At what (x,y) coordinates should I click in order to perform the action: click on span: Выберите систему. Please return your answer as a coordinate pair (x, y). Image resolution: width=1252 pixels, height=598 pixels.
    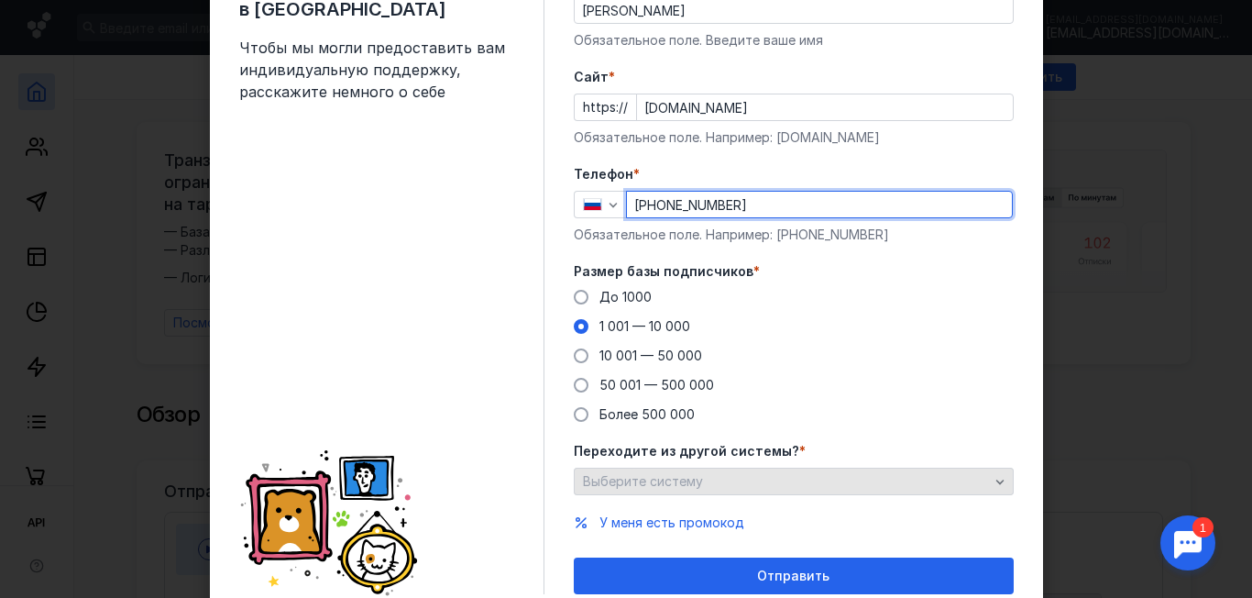
    Looking at the image, I should click on (642, 480).